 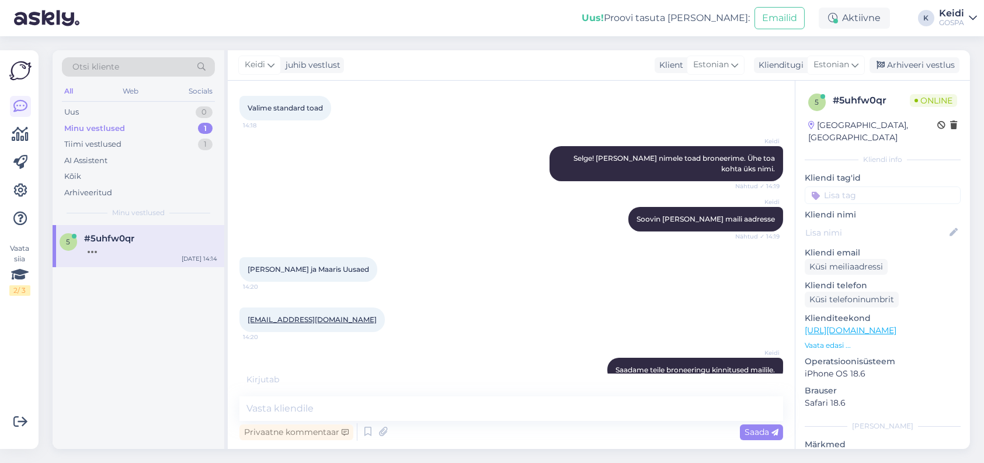 I want to click on div: Kliendi info, so click(x=883, y=159).